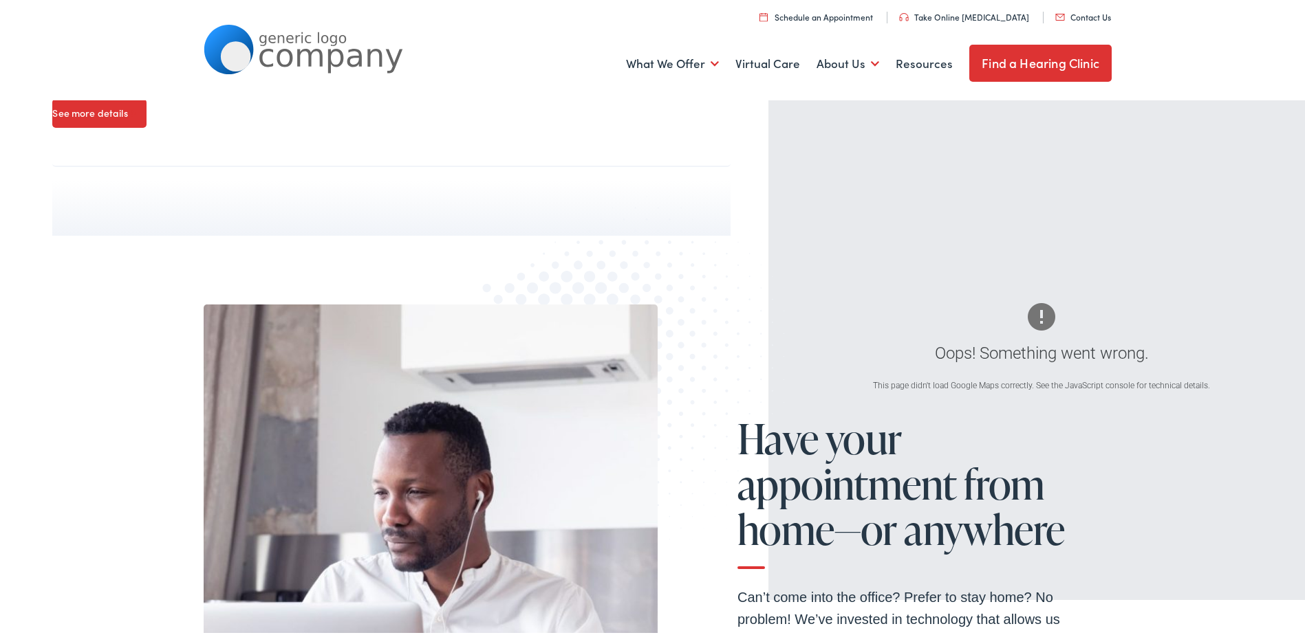 Image resolution: width=1305 pixels, height=635 pixels. Describe the element at coordinates (612, 378) in the screenshot. I see `img: Bottom portion of a graphic image with a halftone pattern, adding to the site's aesthetic appeal.` at that location.